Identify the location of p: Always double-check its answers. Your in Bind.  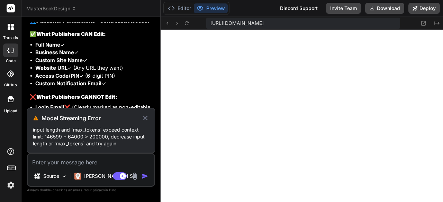
(91, 190).